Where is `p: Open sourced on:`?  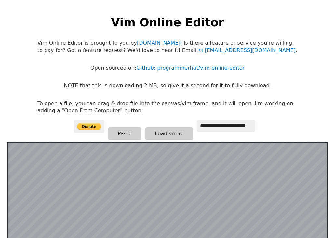 p: Open sourced on: is located at coordinates (167, 68).